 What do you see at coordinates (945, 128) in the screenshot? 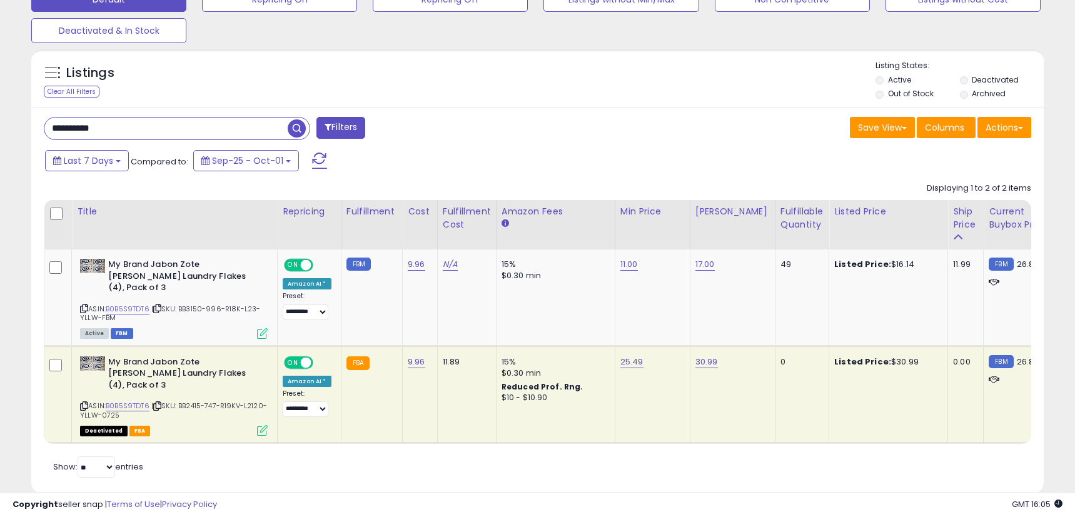
I see `span: Columns` at bounding box center [945, 128].